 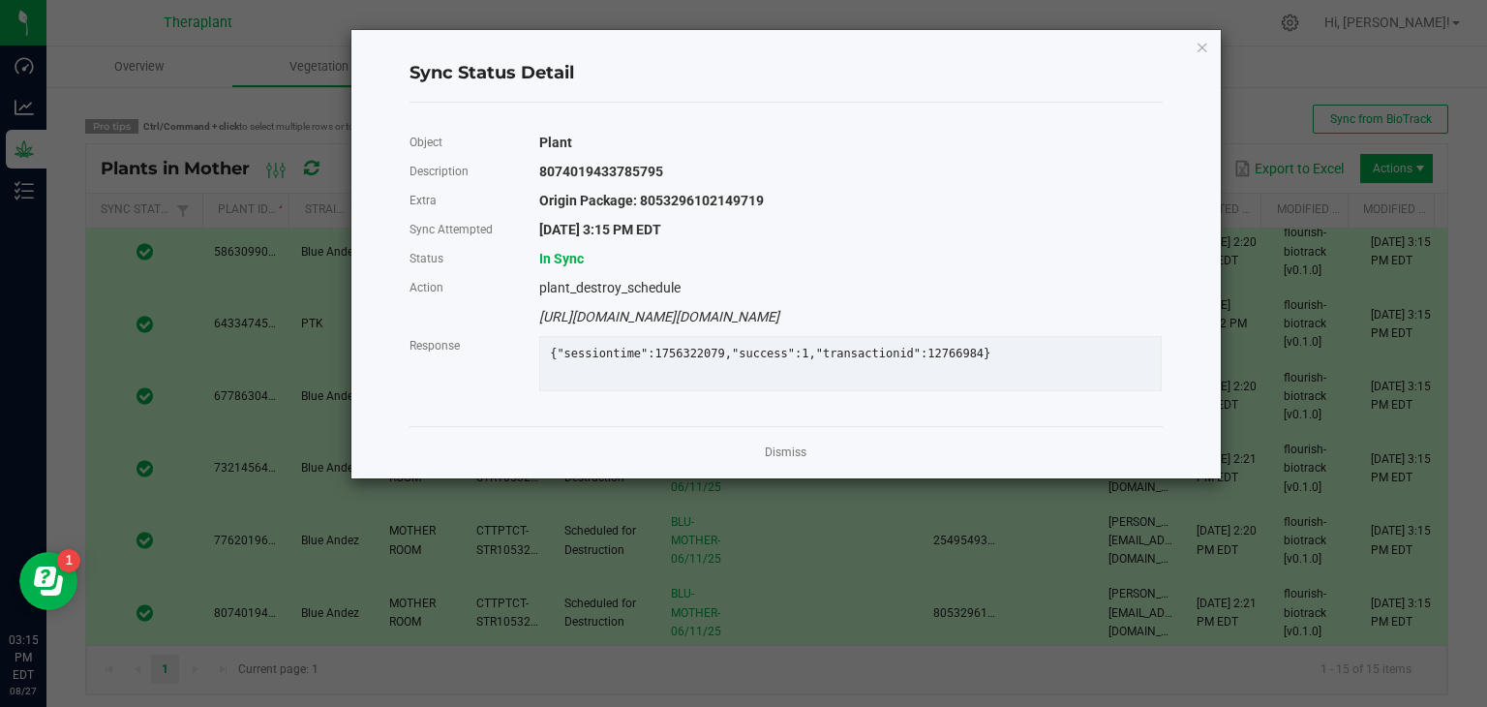 I want to click on span: 1, so click(x=12, y=11).